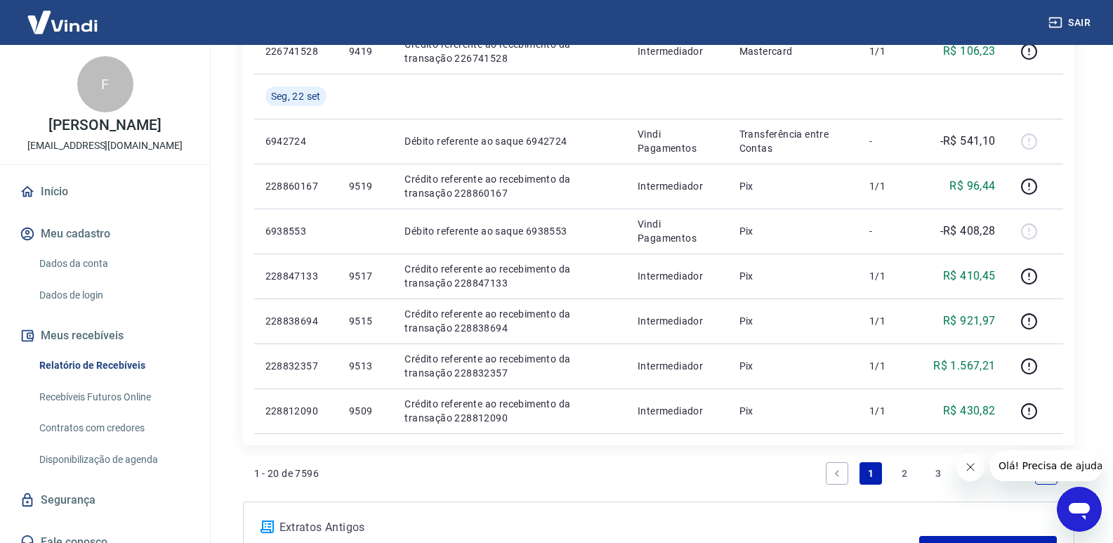  Describe the element at coordinates (105, 336) in the screenshot. I see `button: Meus recebíveis` at that location.